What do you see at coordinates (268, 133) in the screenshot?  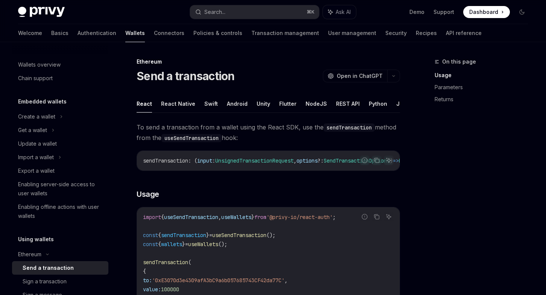 I see `span: To send a transaction from a wallet using the React SDK, use the method from the hook:` at bounding box center [268, 133].